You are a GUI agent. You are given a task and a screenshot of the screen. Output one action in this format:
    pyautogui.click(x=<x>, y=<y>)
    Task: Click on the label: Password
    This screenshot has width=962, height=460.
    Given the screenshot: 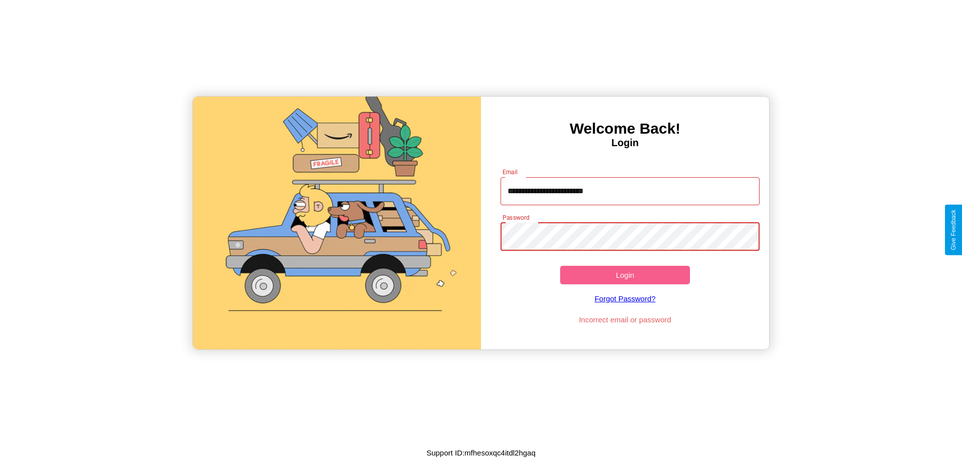 What is the action you would take?
    pyautogui.click(x=515, y=217)
    